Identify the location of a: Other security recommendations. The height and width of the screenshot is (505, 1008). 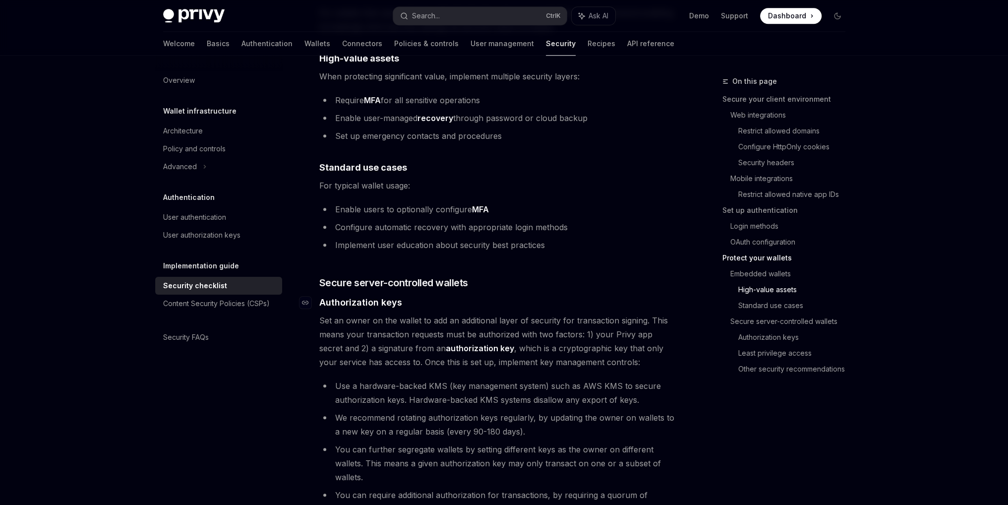
(796, 369).